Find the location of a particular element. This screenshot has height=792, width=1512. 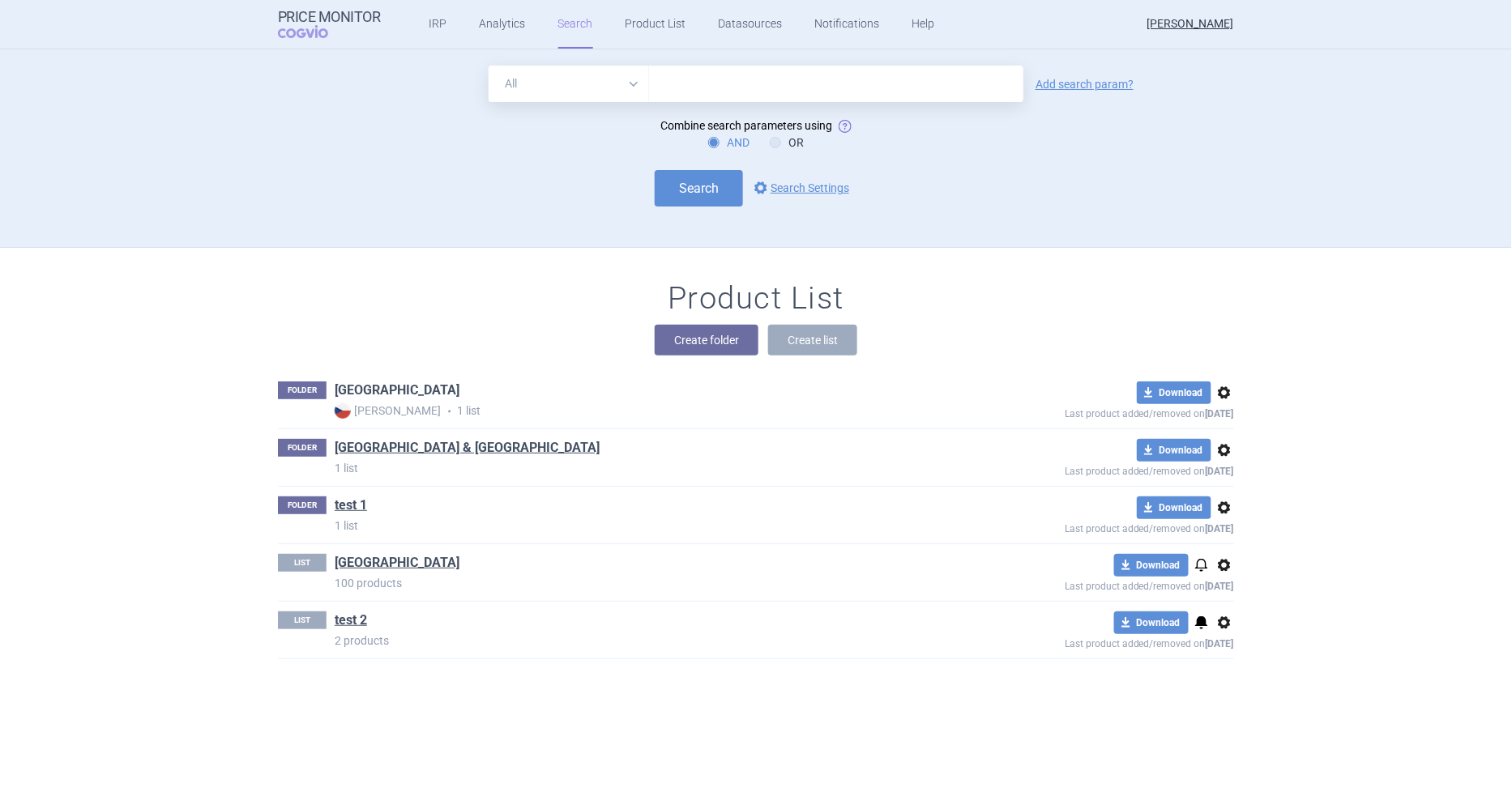

a: test 1 is located at coordinates (351, 506).